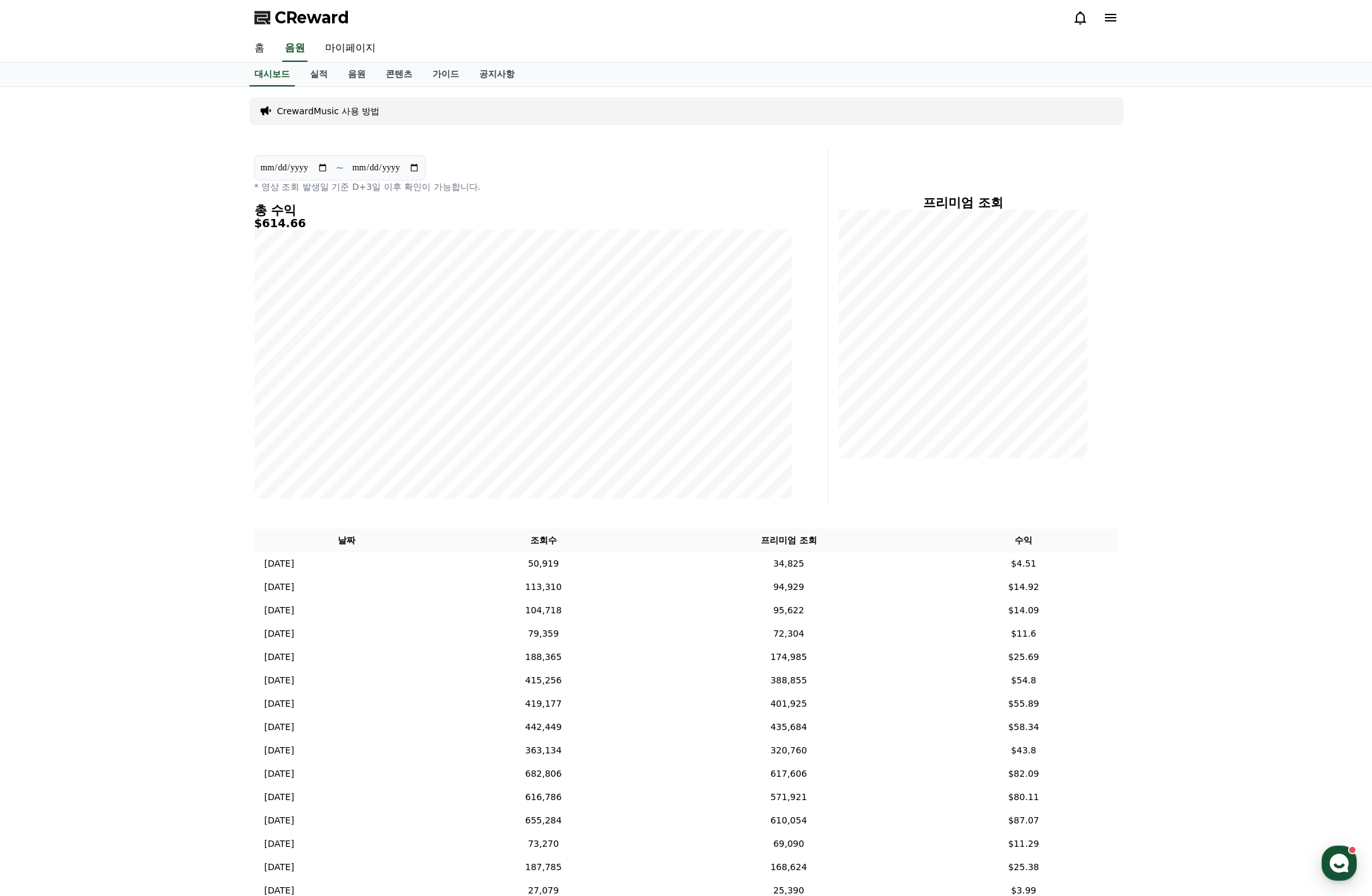 Image resolution: width=1372 pixels, height=896 pixels. I want to click on td: 415,256, so click(543, 680).